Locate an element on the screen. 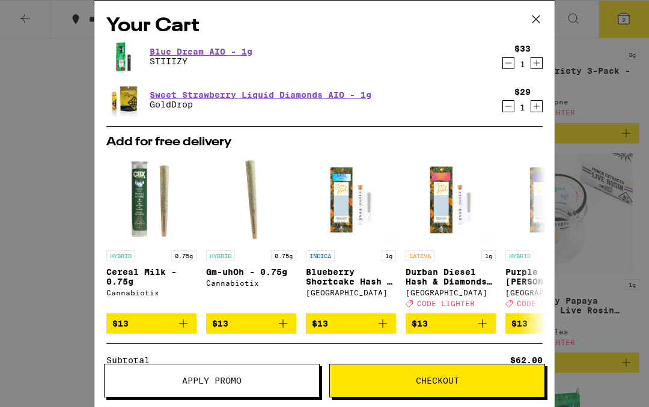 The image size is (649, 407). a: Sweet Strawberry Liquid Diamonds AIO - 1g is located at coordinates (260, 95).